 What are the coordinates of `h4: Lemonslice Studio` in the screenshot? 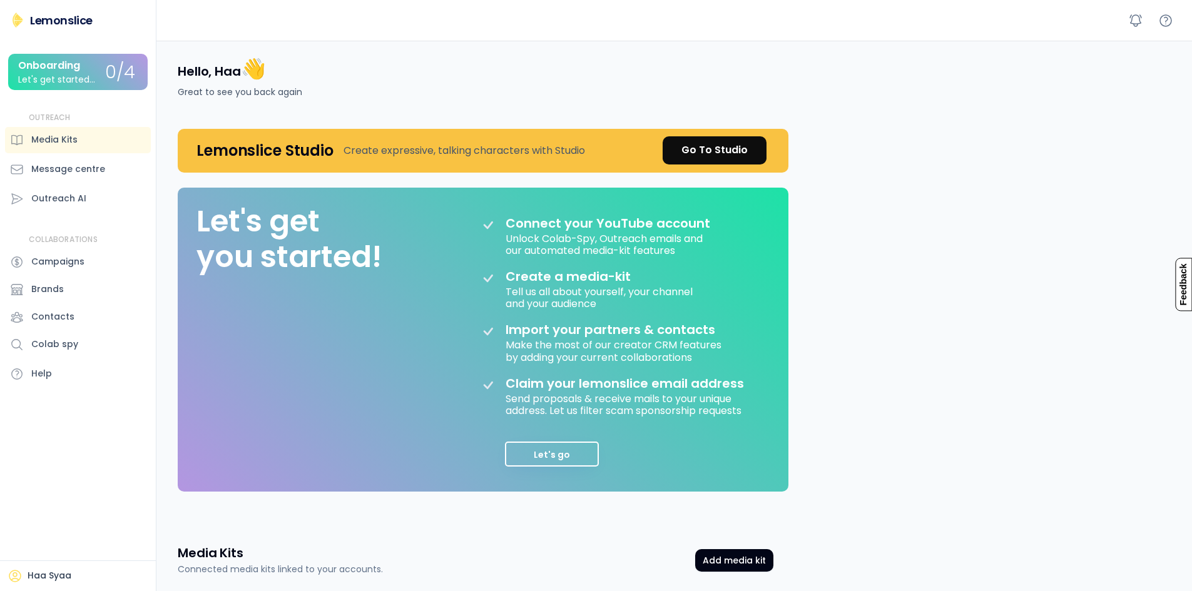 It's located at (265, 150).